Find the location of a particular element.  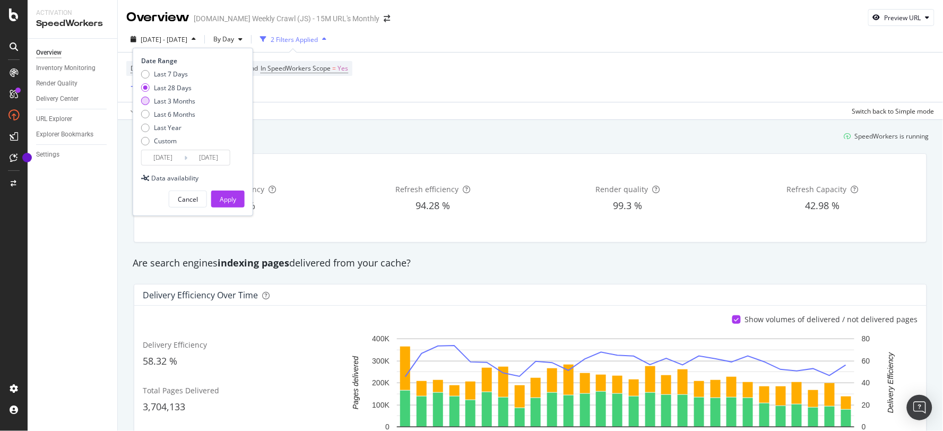

button: By Day is located at coordinates (228, 39).